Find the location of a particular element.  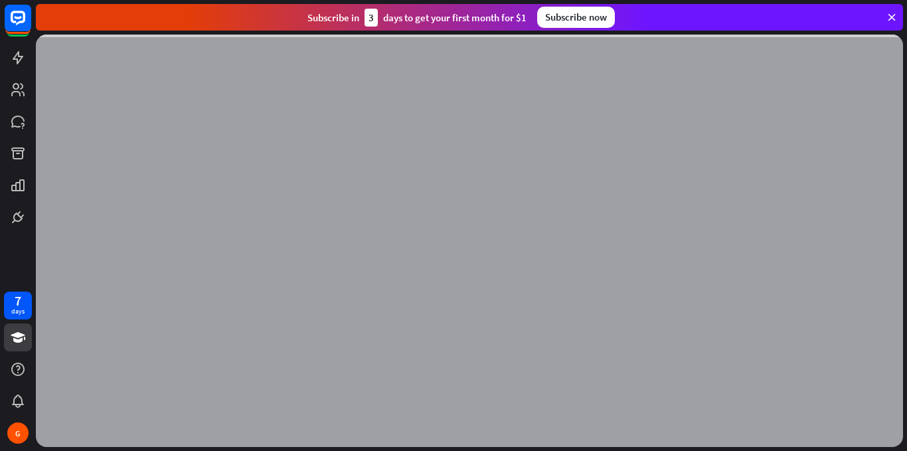

div: Subscribe now is located at coordinates (575, 17).